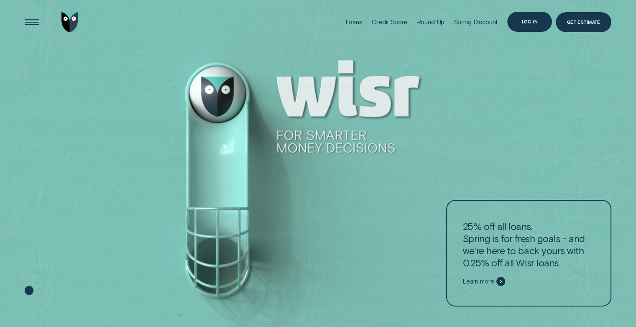 Image resolution: width=636 pixels, height=327 pixels. What do you see at coordinates (70, 22) in the screenshot?
I see `img: Wisr` at bounding box center [70, 22].